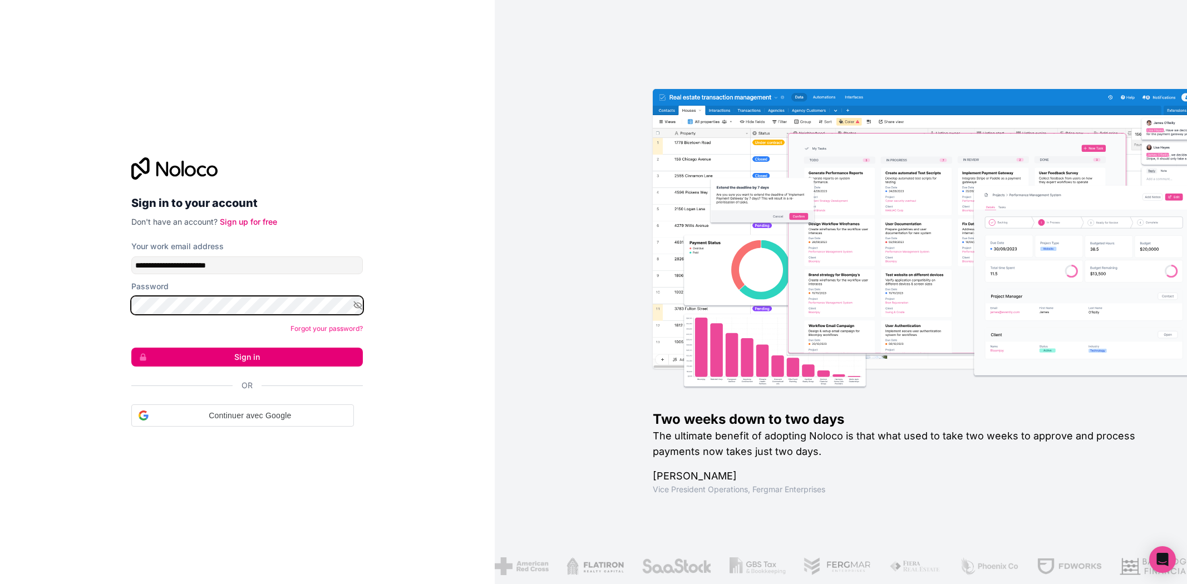 Image resolution: width=1187 pixels, height=584 pixels. Describe the element at coordinates (902, 444) in the screenshot. I see `h2: The ultimate benefit of adopting Noloco is that what used to take two weeks to approve and proces...` at that location.